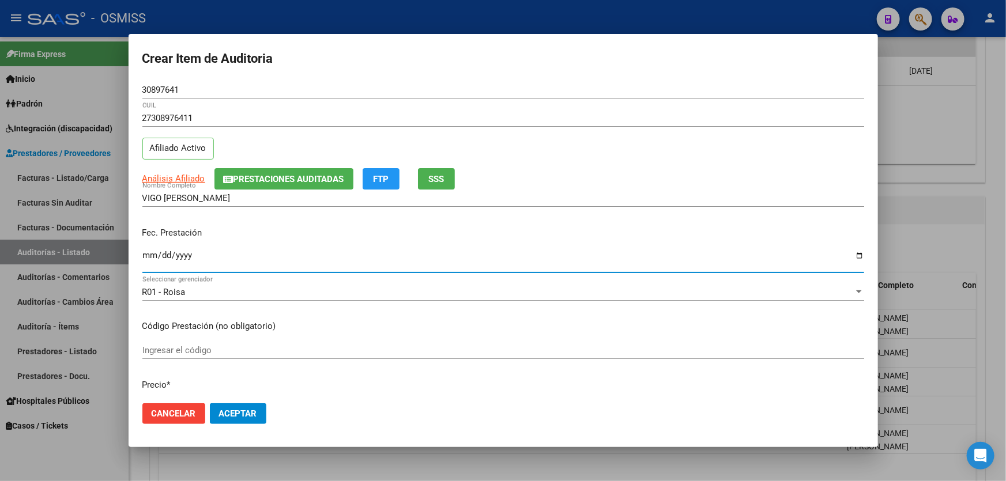 The image size is (1006, 481). What do you see at coordinates (173, 414) in the screenshot?
I see `button: Cancelar` at bounding box center [173, 414].